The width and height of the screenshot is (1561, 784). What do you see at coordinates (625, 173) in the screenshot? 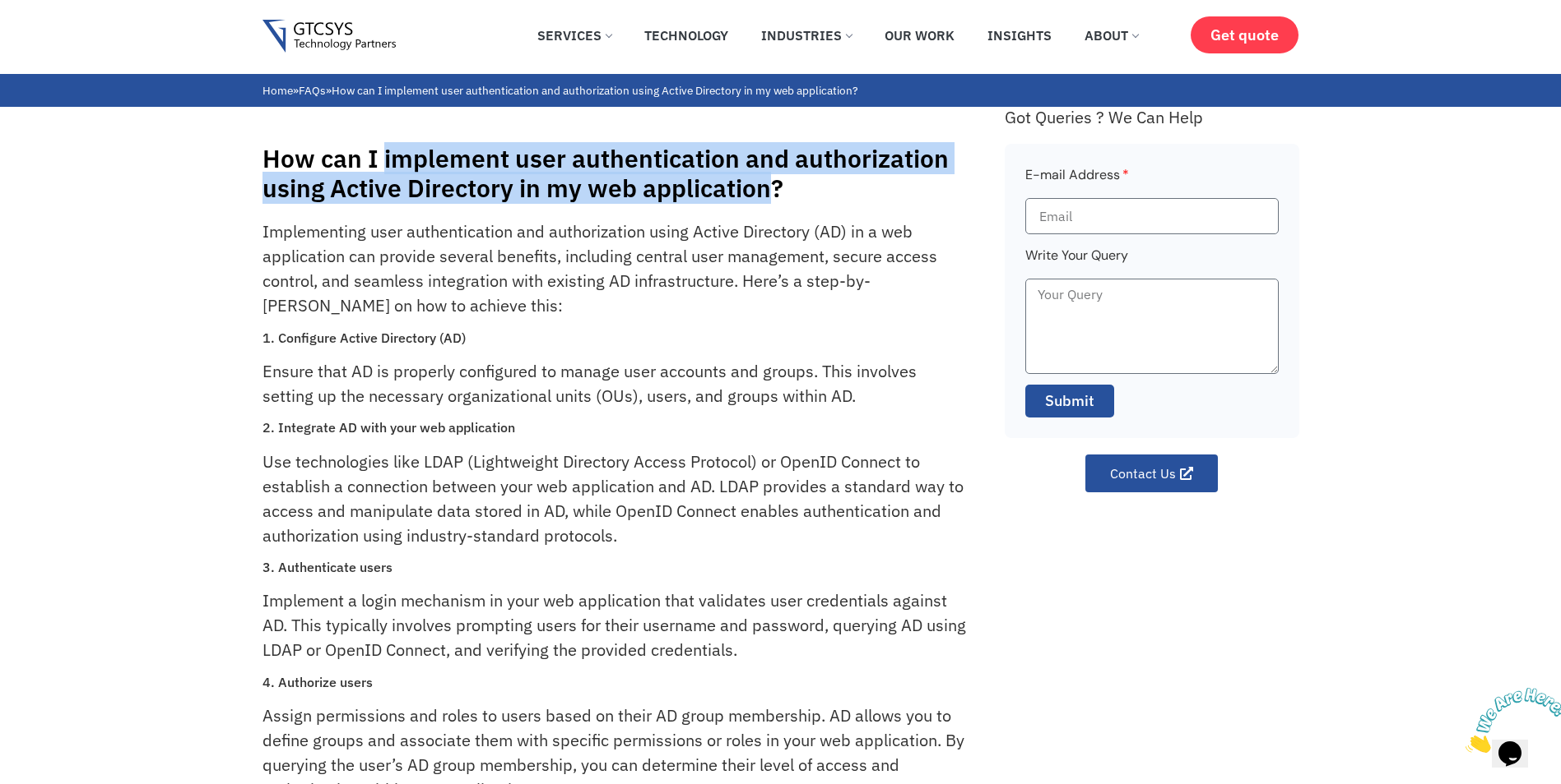
I see `h1: How can I implement user authentication and authorization using Active Directory in my web applic...` at bounding box center [625, 173].